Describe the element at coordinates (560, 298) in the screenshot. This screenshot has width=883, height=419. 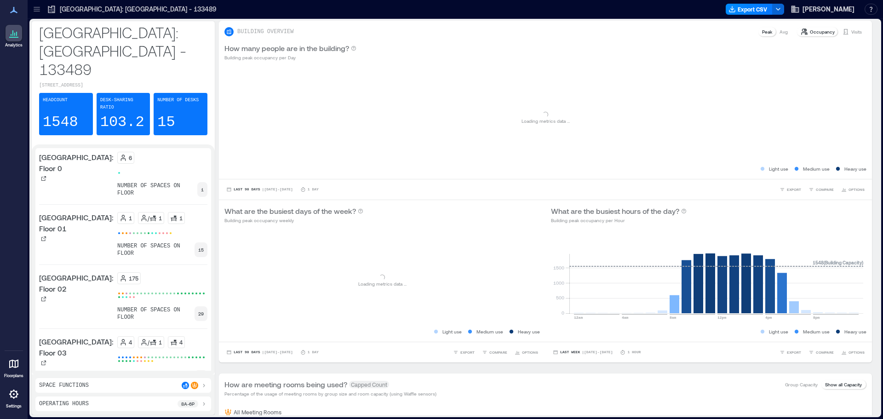
I see `tspan: 500` at that location.